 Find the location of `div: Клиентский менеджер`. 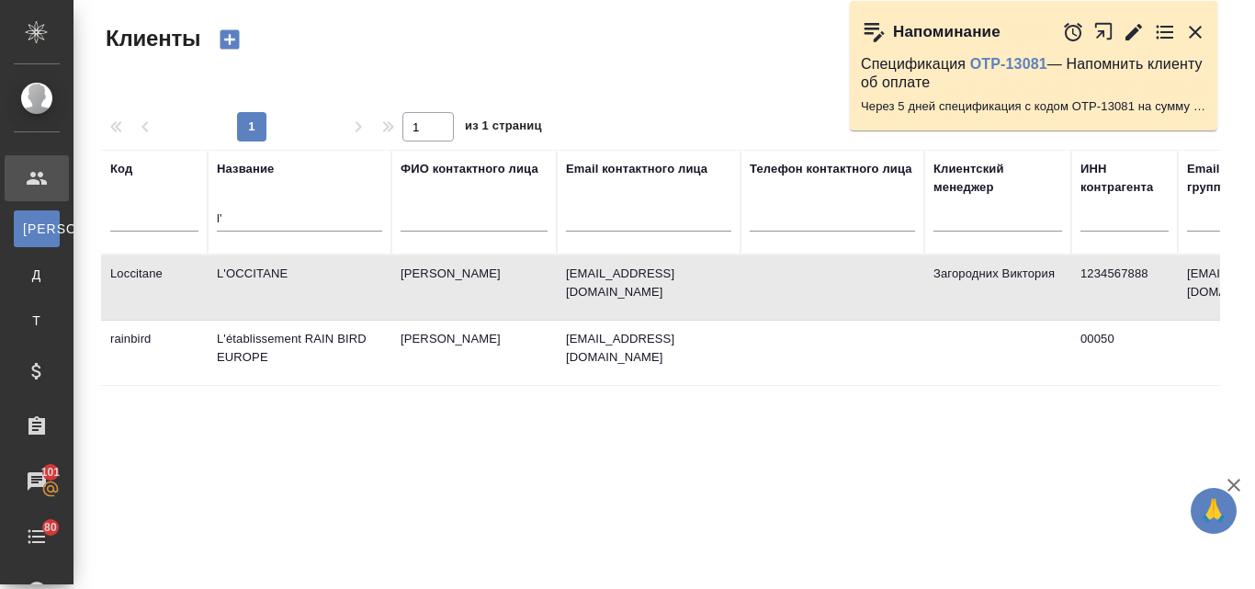

div: Клиентский менеджер is located at coordinates (998, 178).